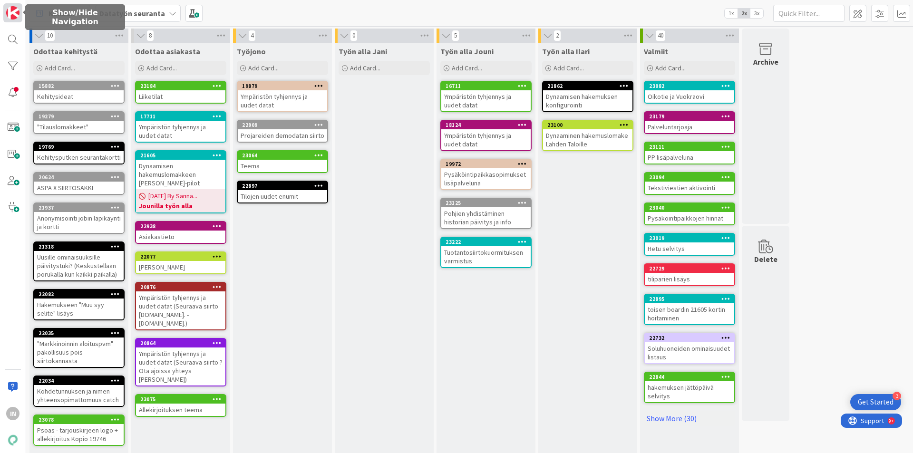 This screenshot has width=913, height=453. Describe the element at coordinates (79, 430) in the screenshot. I see `div: 23078Psoas - tarjouskirjeen logo + allekirjoitus Kopio 19746` at that location.